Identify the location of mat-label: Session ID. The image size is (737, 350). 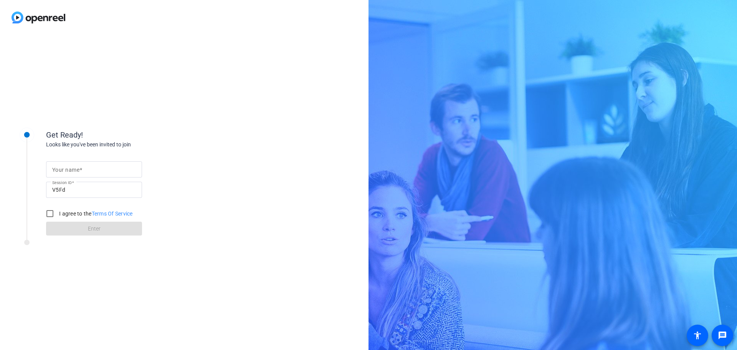
(62, 182).